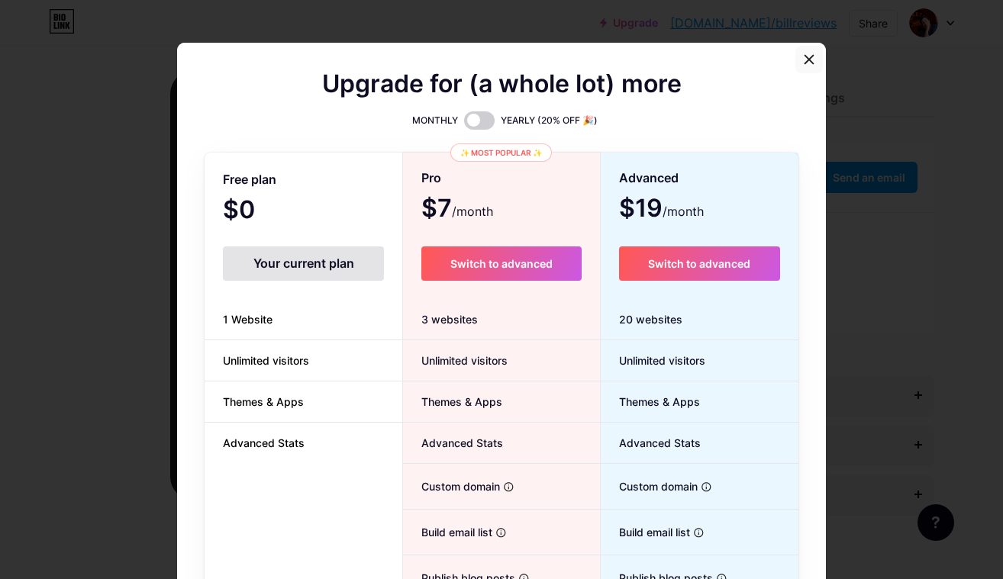 The height and width of the screenshot is (579, 1003). I want to click on span: Pro, so click(431, 178).